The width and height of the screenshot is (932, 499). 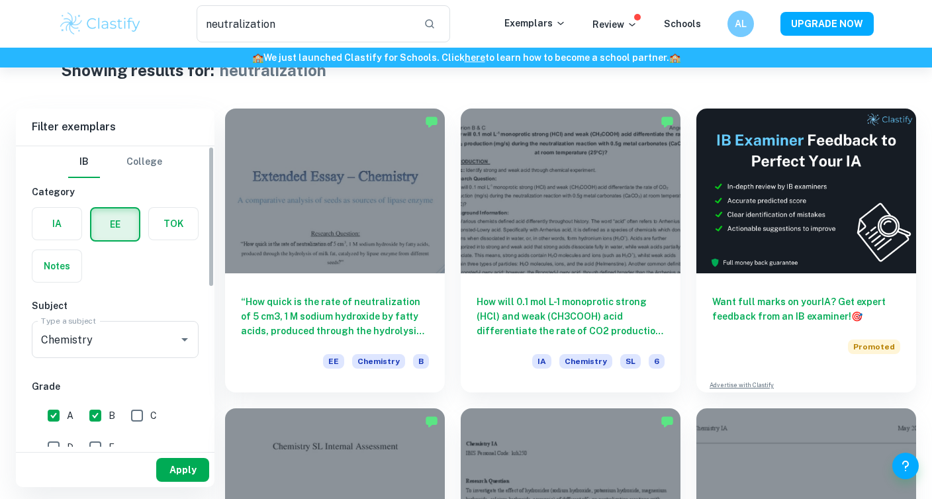 I want to click on button: IA, so click(x=57, y=224).